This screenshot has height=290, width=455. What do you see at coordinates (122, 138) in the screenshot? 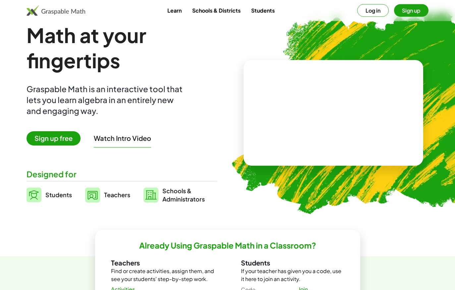
I see `button: Watch Intro Video` at bounding box center [122, 138].